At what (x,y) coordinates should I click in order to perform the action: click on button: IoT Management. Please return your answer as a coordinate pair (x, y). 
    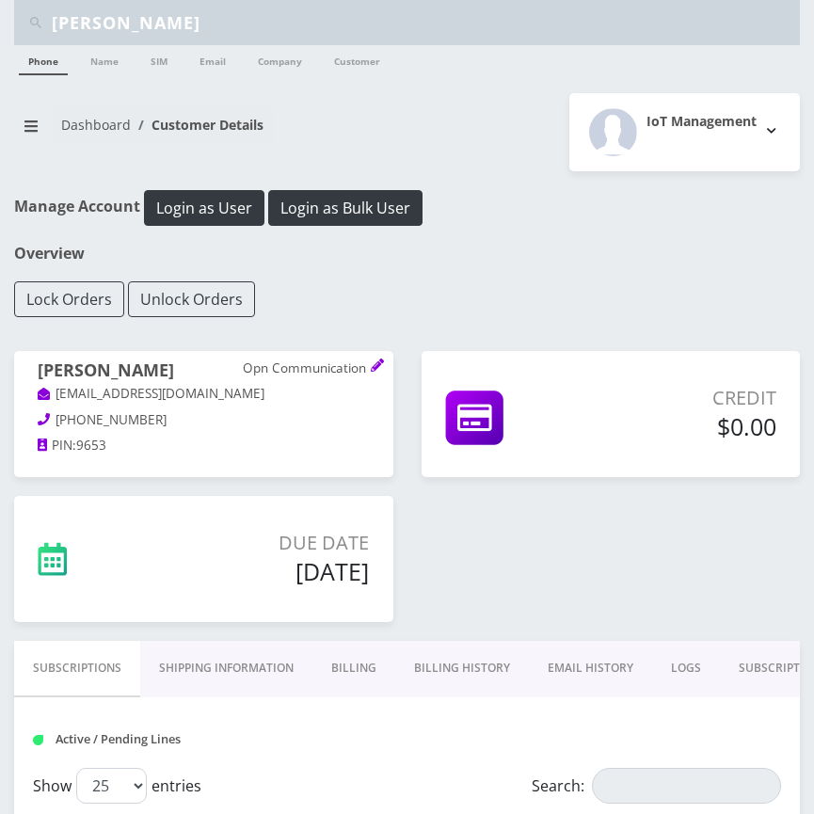
    Looking at the image, I should click on (684, 132).